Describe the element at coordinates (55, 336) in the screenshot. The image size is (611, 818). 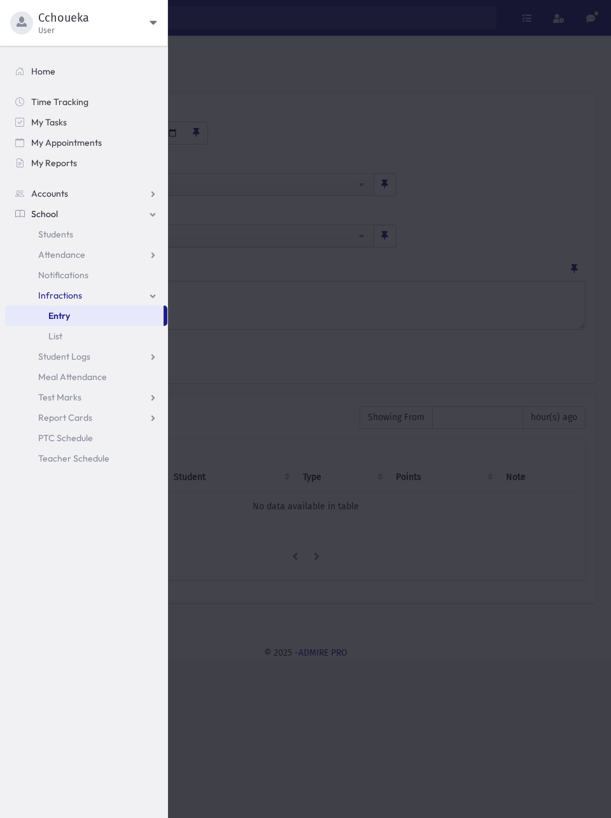
I see `span: List` at that location.